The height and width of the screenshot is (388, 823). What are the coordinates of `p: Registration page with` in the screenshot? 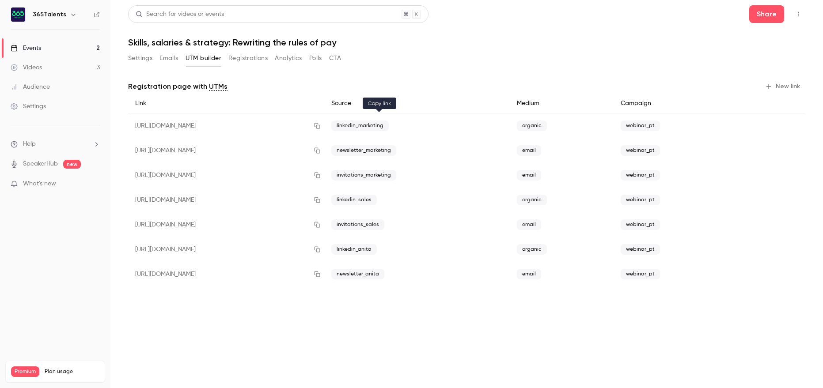 It's located at (178, 87).